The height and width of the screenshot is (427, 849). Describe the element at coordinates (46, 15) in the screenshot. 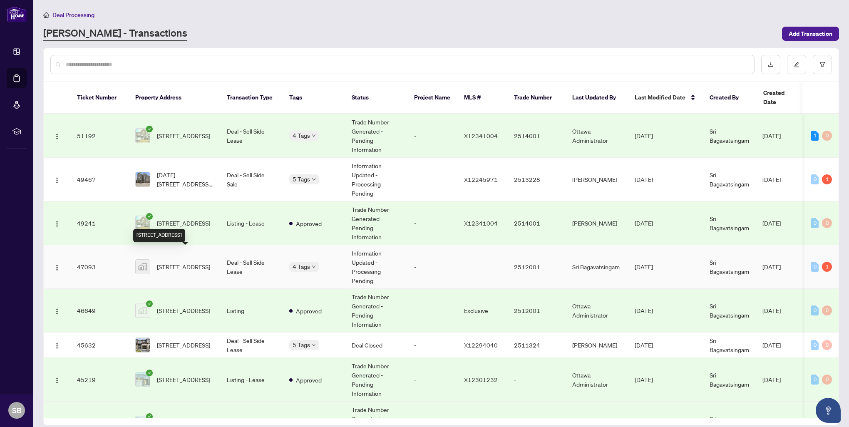

I see `span: home` at that location.